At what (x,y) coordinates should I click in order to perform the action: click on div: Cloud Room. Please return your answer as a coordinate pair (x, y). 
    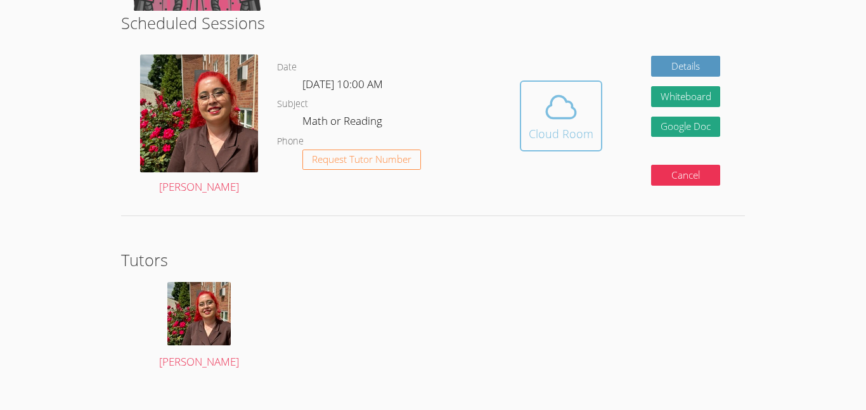
    Looking at the image, I should click on (561, 134).